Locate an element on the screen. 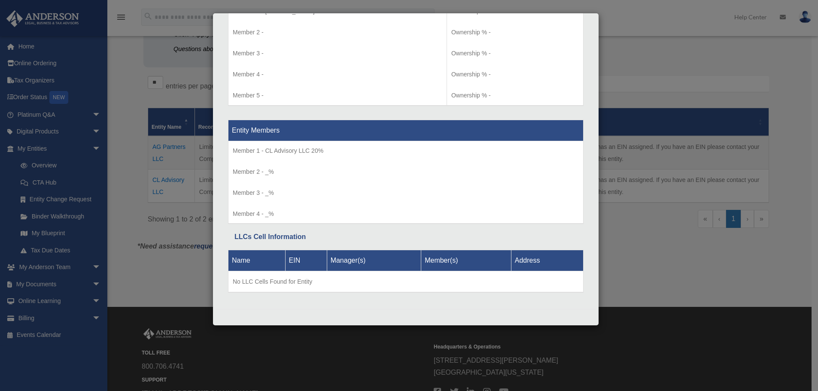 This screenshot has height=391, width=818. p: Member 3 - is located at coordinates (338, 53).